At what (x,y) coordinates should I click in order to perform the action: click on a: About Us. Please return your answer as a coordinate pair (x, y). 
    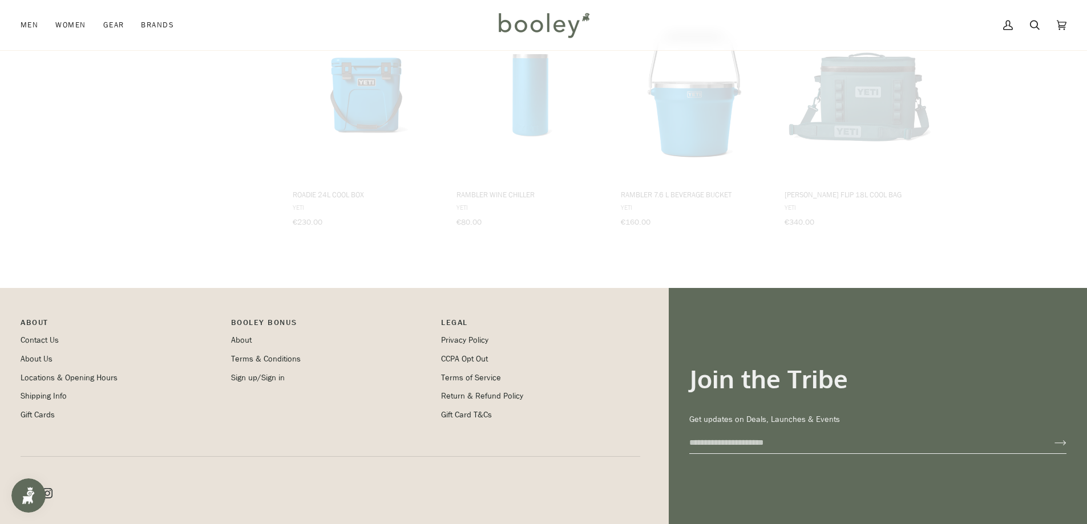
    Looking at the image, I should click on (37, 359).